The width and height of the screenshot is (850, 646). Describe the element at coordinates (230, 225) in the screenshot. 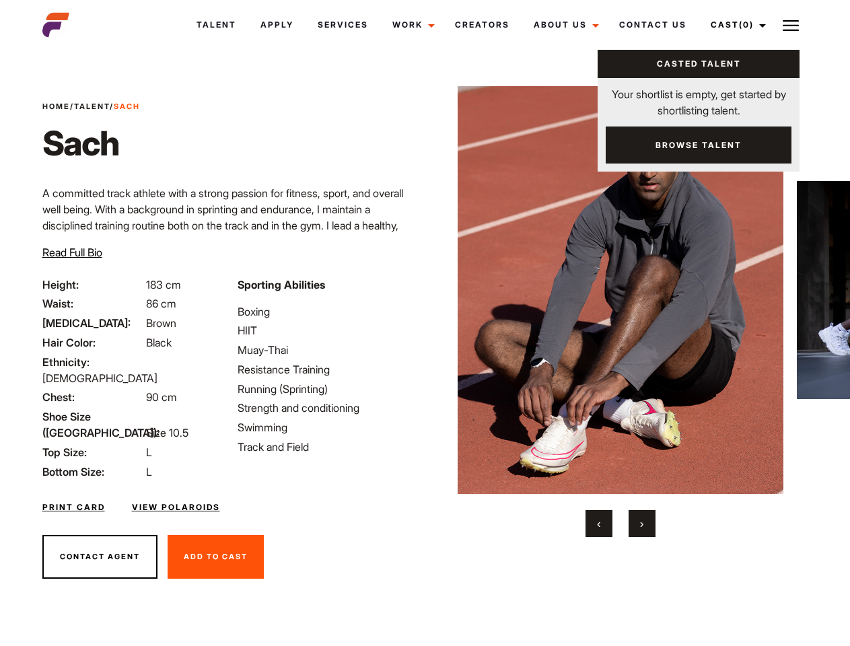

I see `p: A committed track athlete with a strong passion for fitness, sport, and overall well being. With ...` at that location.